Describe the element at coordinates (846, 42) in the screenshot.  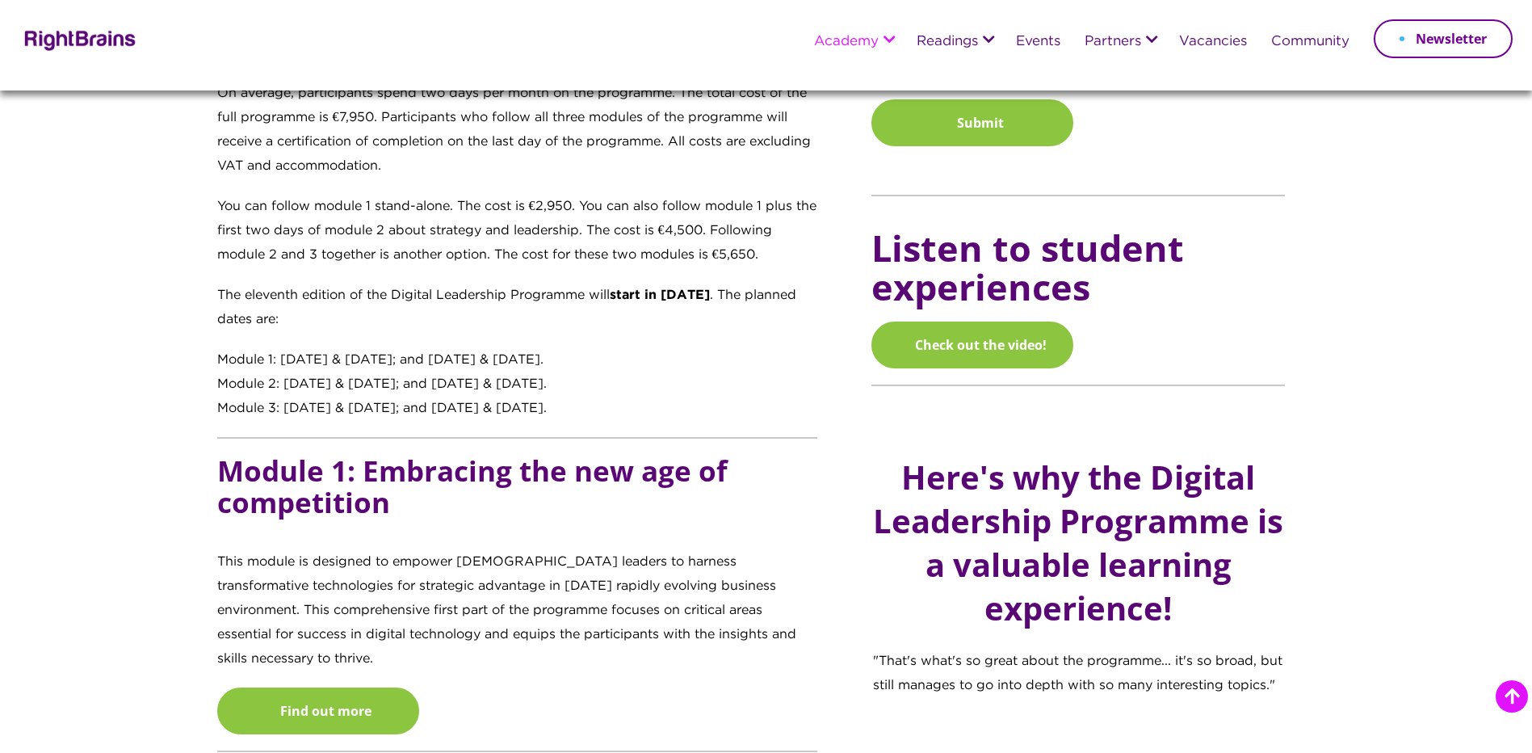
I see `a: Academy` at that location.